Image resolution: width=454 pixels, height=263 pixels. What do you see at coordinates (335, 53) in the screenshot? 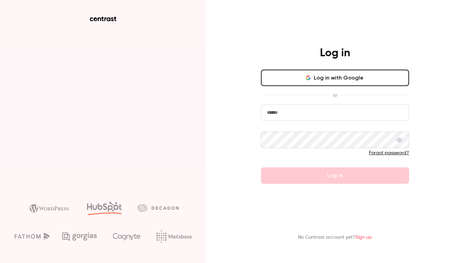
I see `h4: Log in` at bounding box center [335, 53].